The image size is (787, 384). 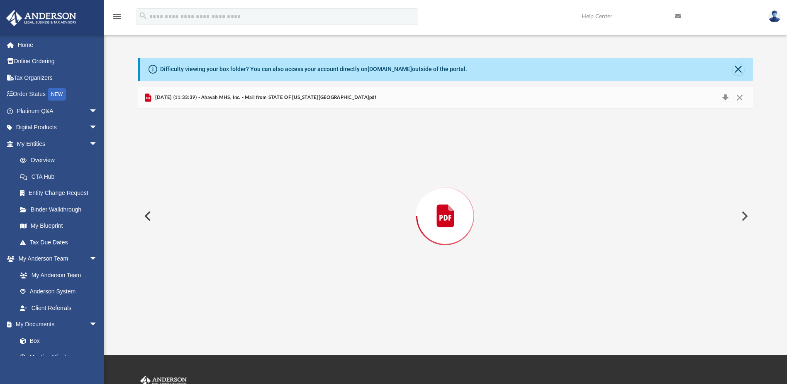 I want to click on i: search, so click(x=143, y=16).